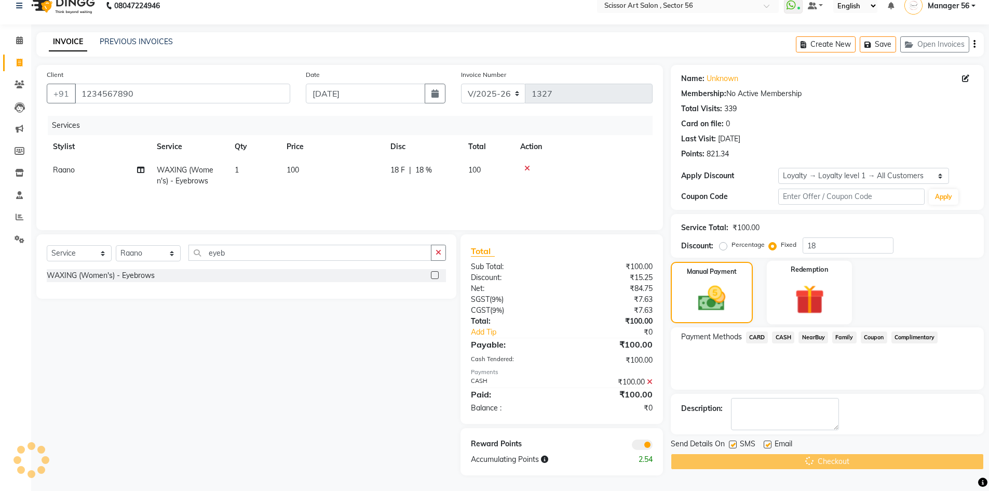  Describe the element at coordinates (809, 299) in the screenshot. I see `img: _gift.svg` at that location.